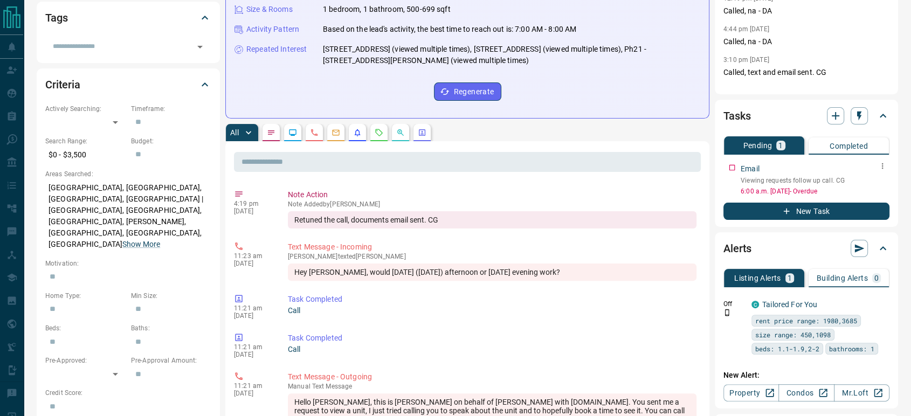 This screenshot has height=416, width=911. Describe the element at coordinates (807, 211) in the screenshot. I see `button: New Task` at that location.